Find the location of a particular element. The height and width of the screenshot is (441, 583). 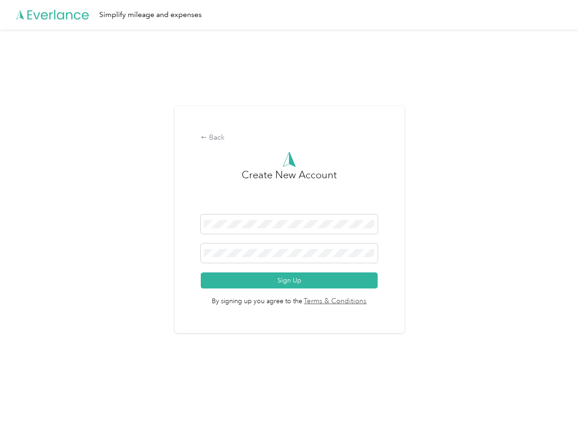

div: Simplify mileage and expenses is located at coordinates (150, 15).